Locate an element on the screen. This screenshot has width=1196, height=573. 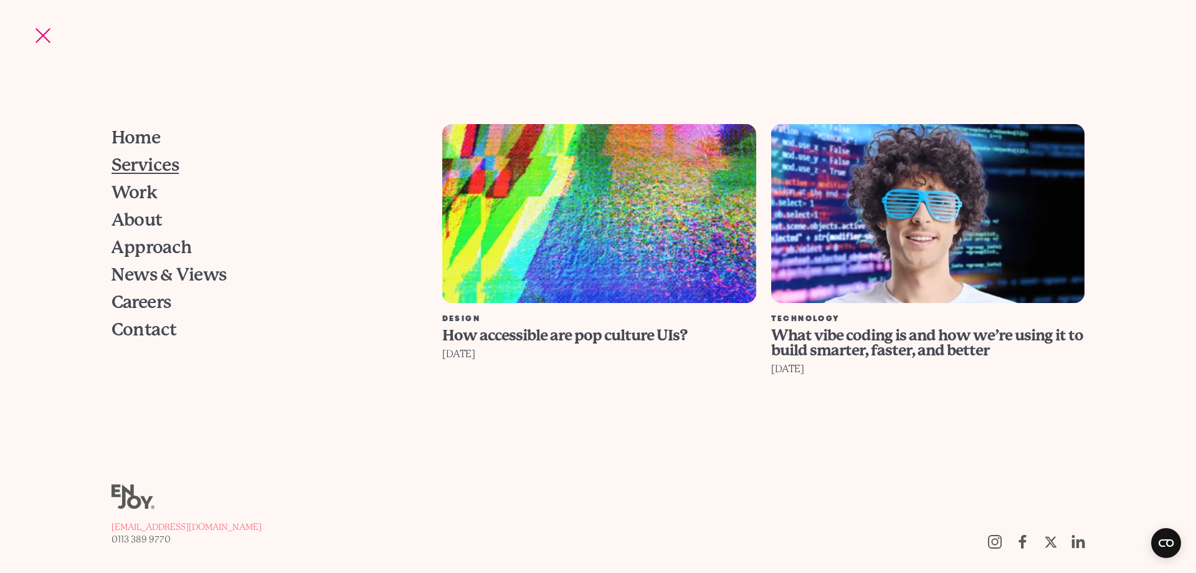
span: Approach is located at coordinates (152, 247).